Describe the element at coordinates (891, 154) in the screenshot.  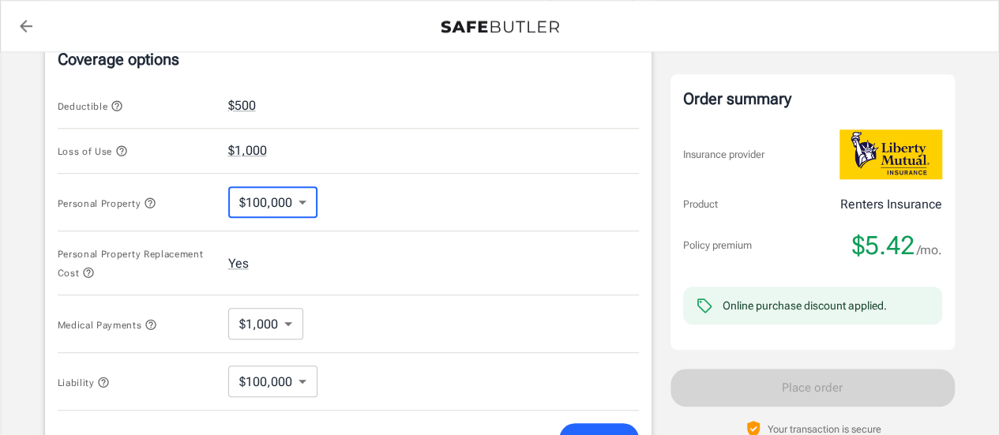
I see `img: Liberty Mutual` at that location.